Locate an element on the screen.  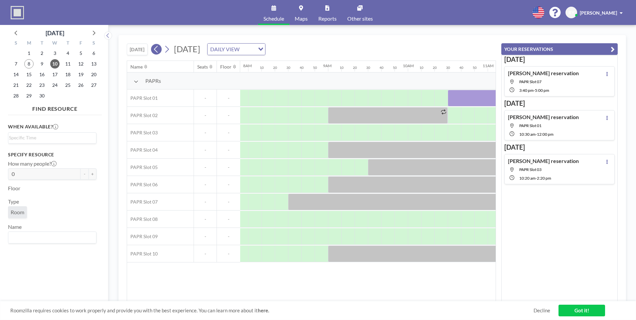
span: Thursday, September 18, 2025 is located at coordinates (68, 75).